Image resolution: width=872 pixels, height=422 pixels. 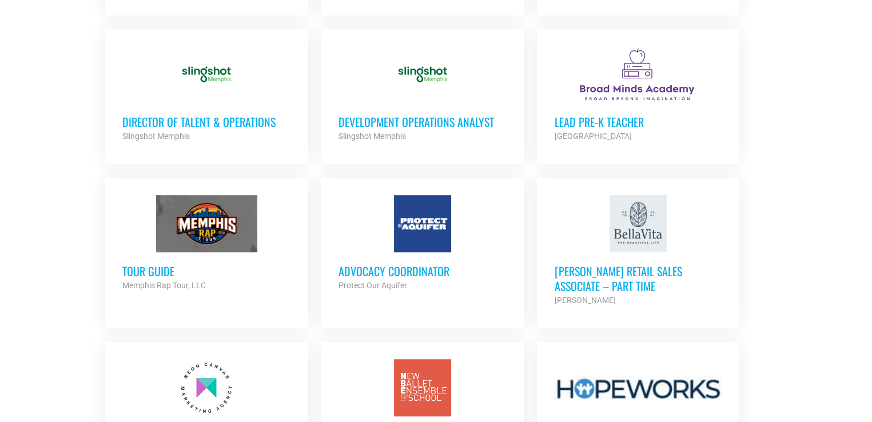 I want to click on a: Development Operations Analyst Slingshot Memphis, so click(x=423, y=94).